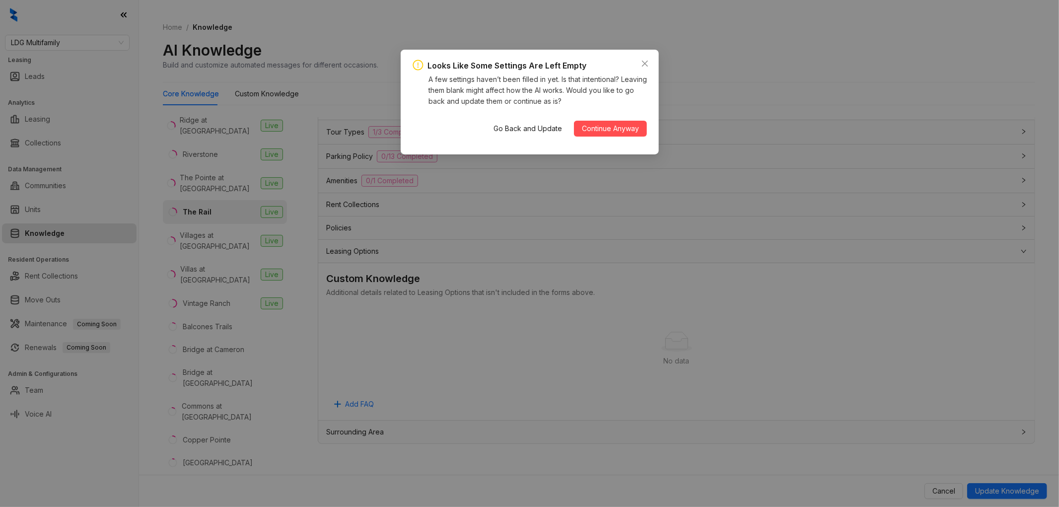 Image resolution: width=1059 pixels, height=507 pixels. I want to click on span: close, so click(645, 64).